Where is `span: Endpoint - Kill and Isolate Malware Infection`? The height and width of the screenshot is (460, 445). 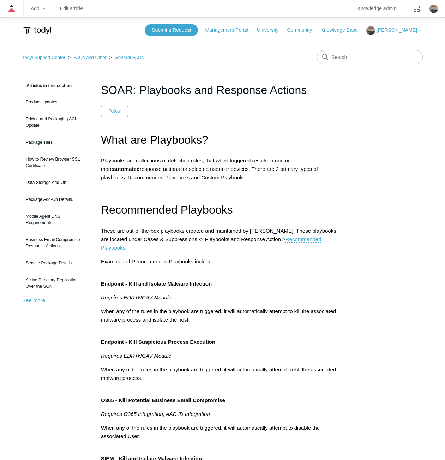 span: Endpoint - Kill and Isolate Malware Infection is located at coordinates (156, 283).